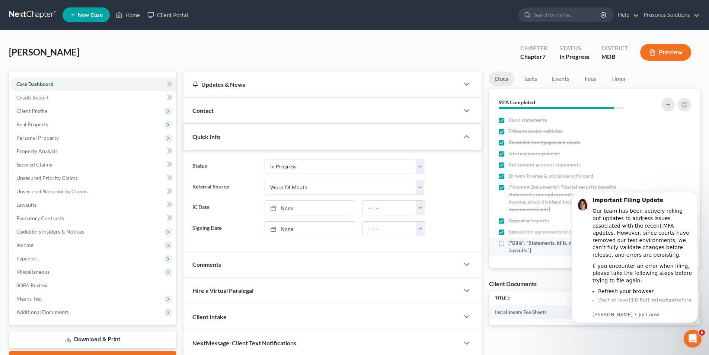  What do you see at coordinates (513, 283) in the screenshot?
I see `div: Client Documents` at bounding box center [513, 283].